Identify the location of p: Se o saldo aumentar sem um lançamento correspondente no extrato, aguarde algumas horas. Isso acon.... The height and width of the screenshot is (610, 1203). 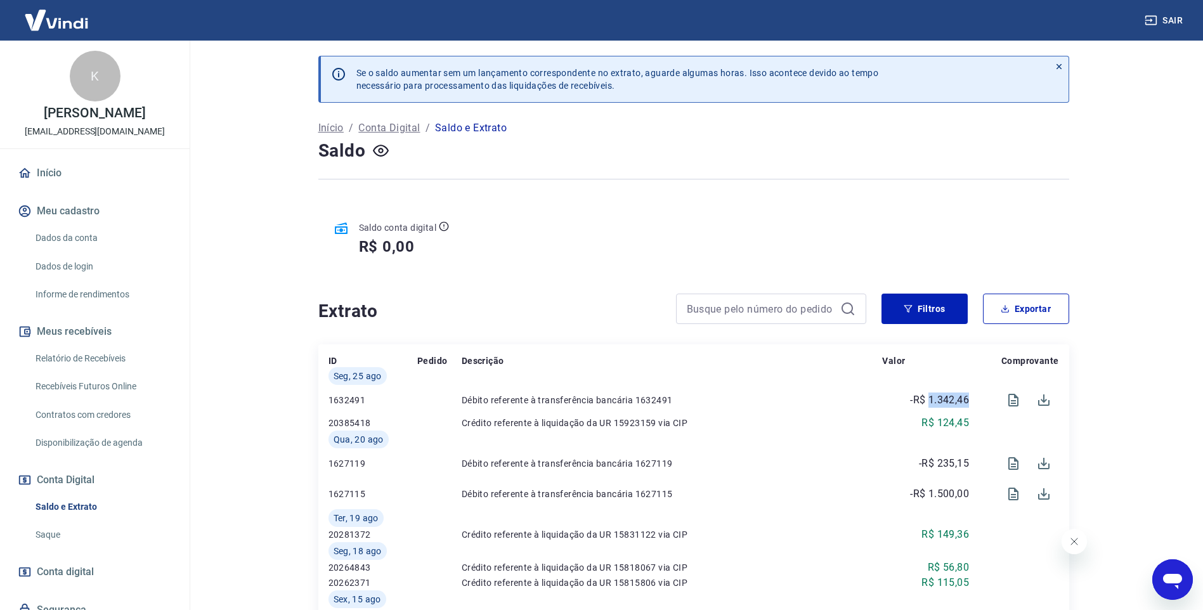
(618, 79).